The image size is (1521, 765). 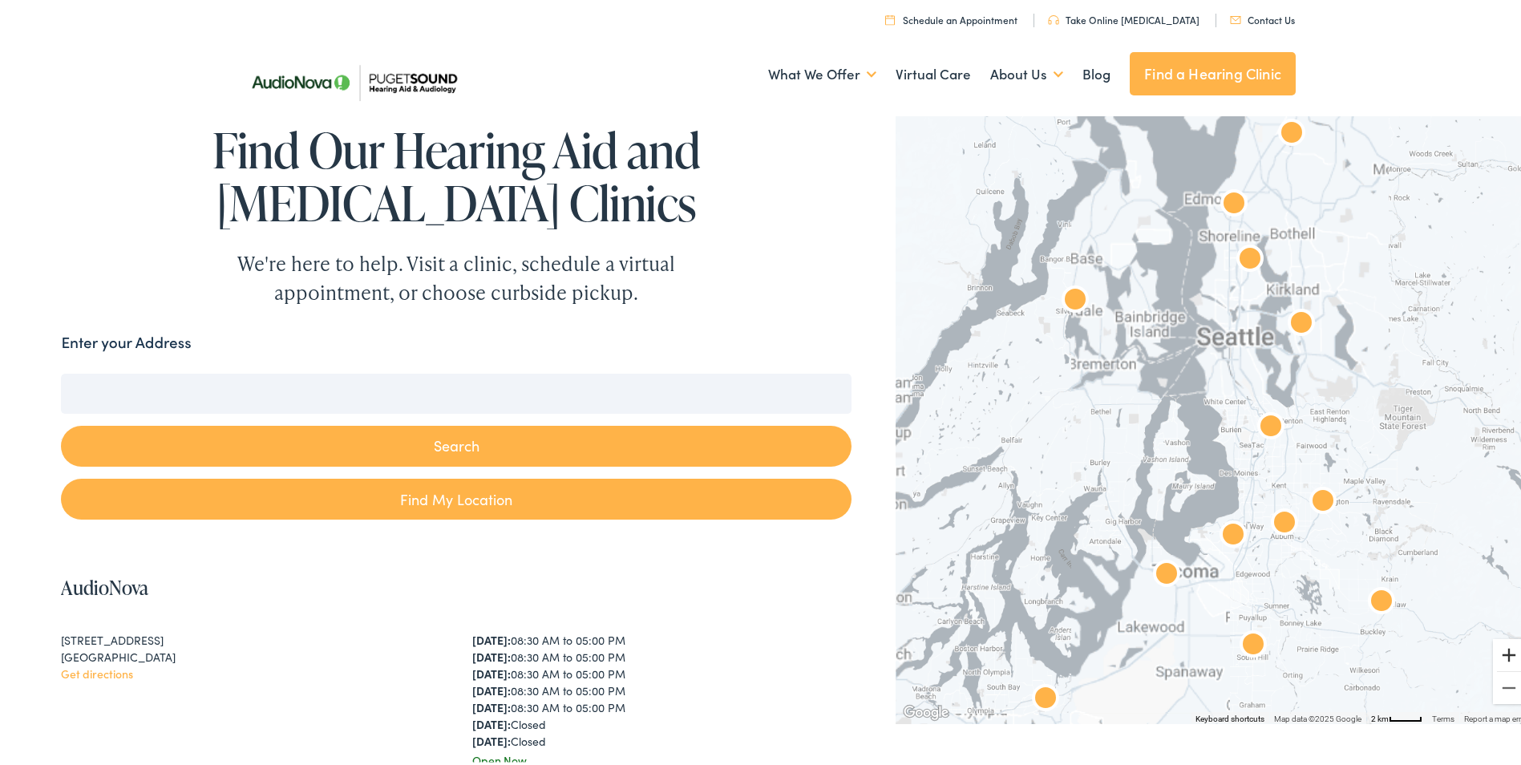 I want to click on div: We're here to help. Visit a clinic, schedule a virtual appointment, or choose curbside pickup., so click(x=456, y=275).